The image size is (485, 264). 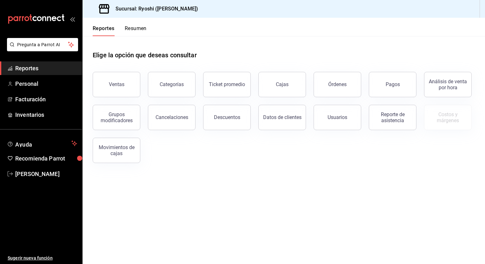 I want to click on span: Pregunta a Parrot AI, so click(x=42, y=45).